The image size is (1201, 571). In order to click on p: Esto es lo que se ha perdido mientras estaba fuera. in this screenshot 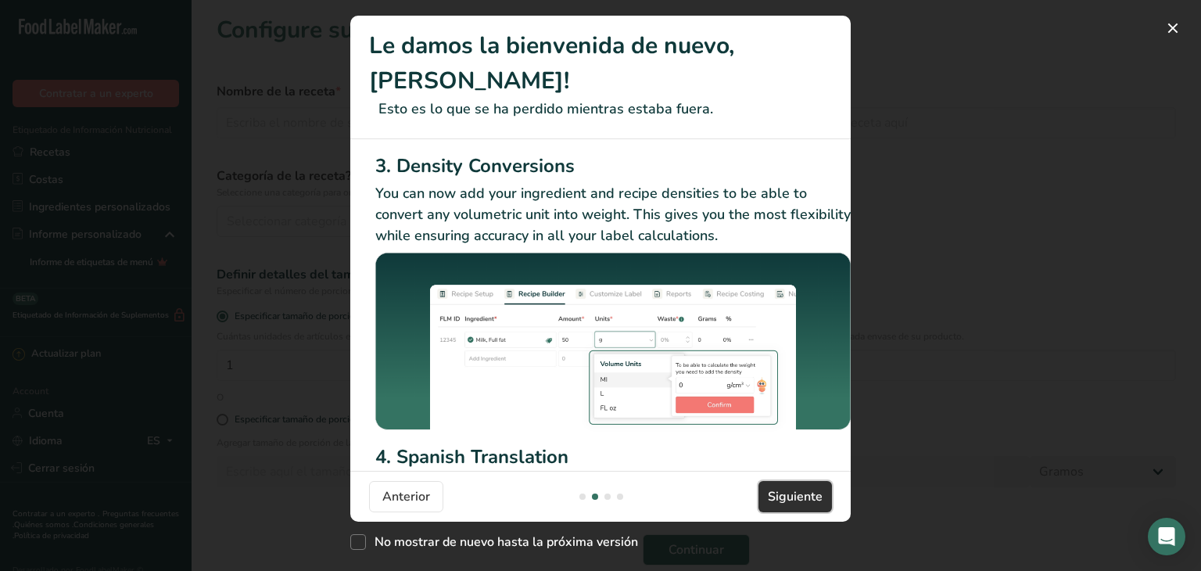, I will do `click(601, 109)`.